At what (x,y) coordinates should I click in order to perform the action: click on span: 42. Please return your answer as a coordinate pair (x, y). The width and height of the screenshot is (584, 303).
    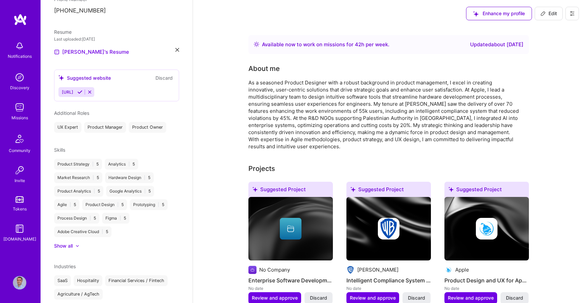
    Looking at the image, I should click on (358, 44).